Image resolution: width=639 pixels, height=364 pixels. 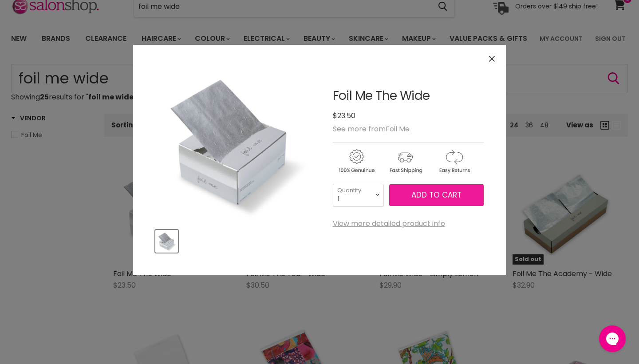 What do you see at coordinates (436, 195) in the screenshot?
I see `span: Add to cart` at bounding box center [436, 195].